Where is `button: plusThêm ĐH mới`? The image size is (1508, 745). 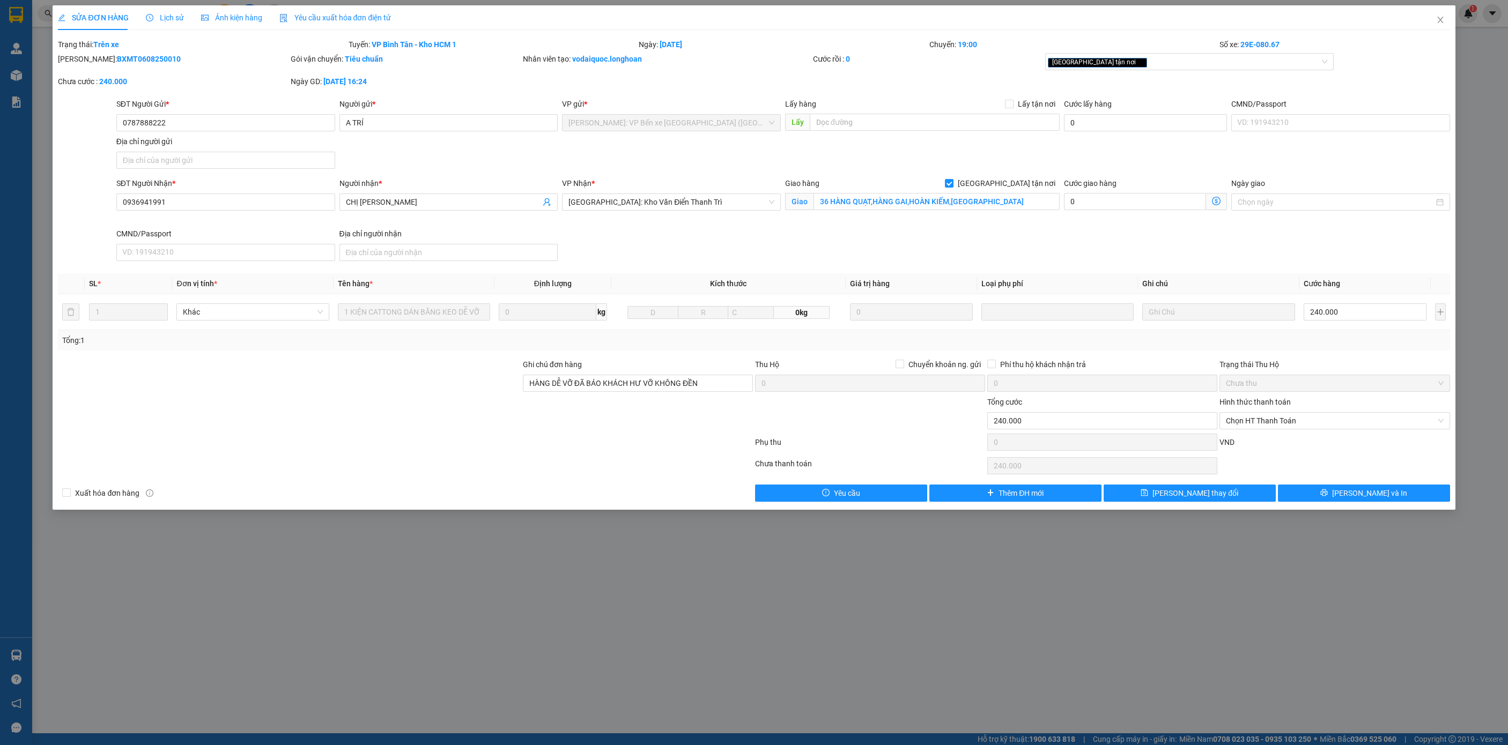
button: plusThêm ĐH mới is located at coordinates (1015, 493).